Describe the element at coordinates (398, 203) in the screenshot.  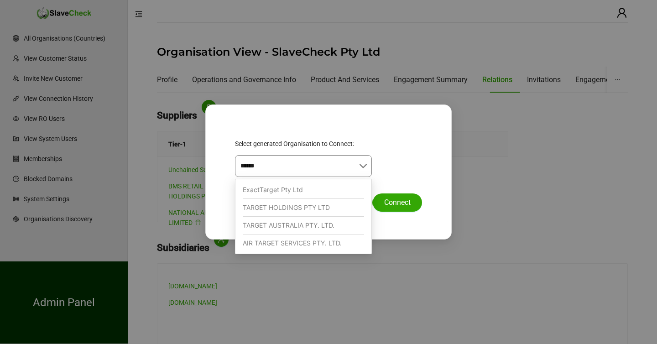
I see `button: Connect` at that location.